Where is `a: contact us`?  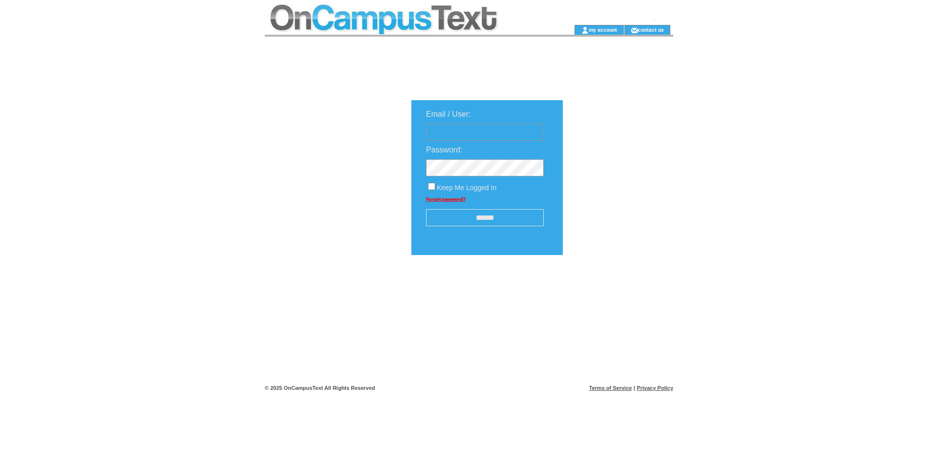 a: contact us is located at coordinates (651, 29).